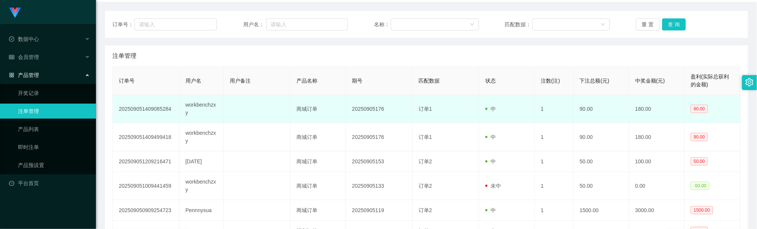  I want to click on span: 产品管理, so click(24, 75).